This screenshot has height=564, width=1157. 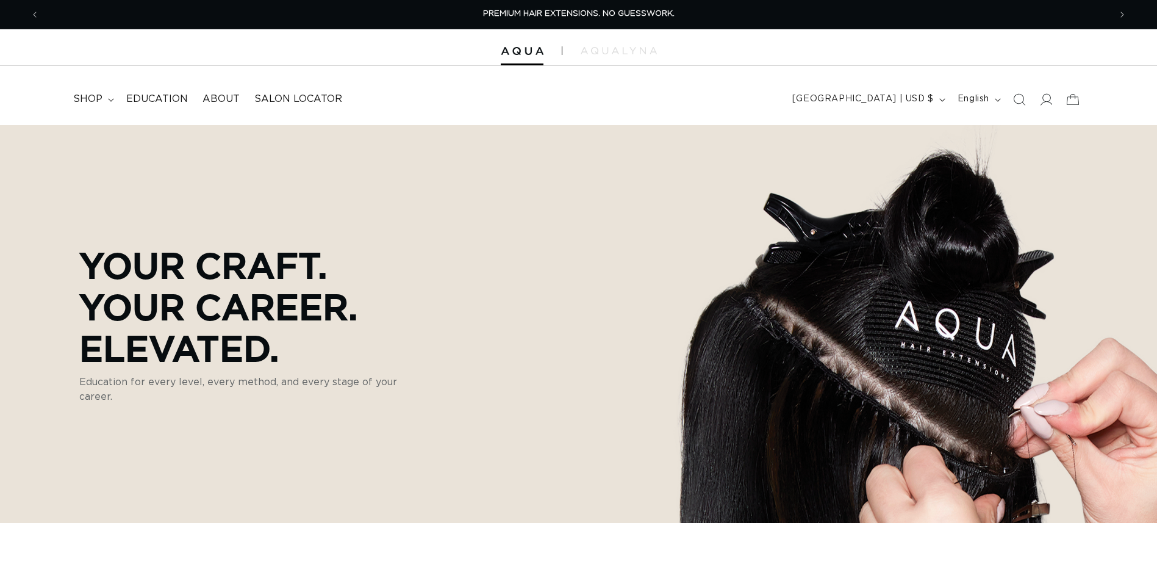 What do you see at coordinates (522, 51) in the screenshot?
I see `img: Aqua Hair Extensions` at bounding box center [522, 51].